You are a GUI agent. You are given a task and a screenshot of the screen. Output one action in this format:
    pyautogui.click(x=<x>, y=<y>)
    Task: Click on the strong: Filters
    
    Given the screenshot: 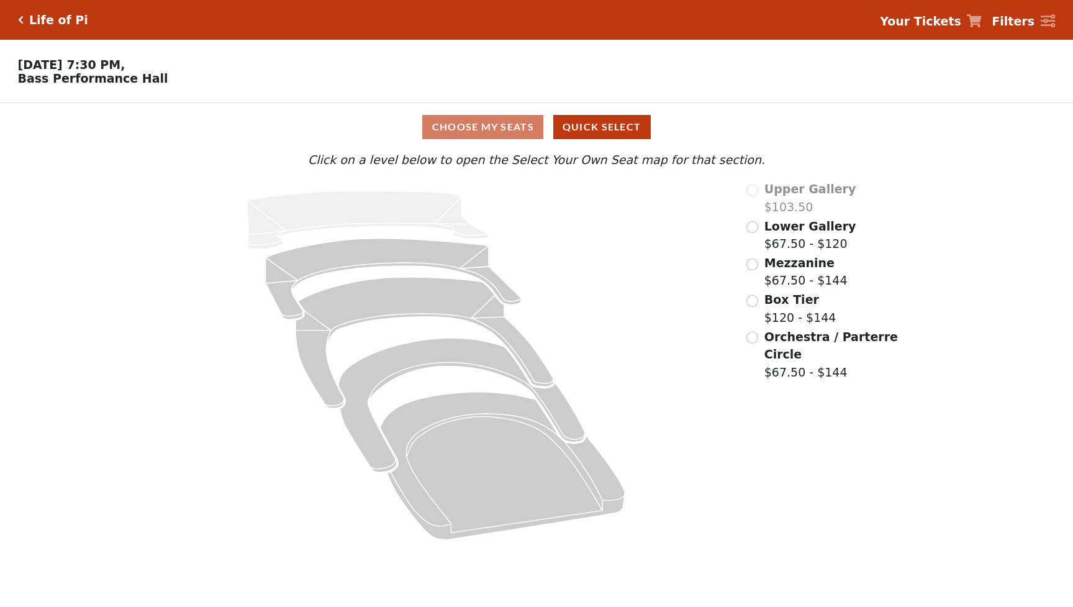 What is the action you would take?
    pyautogui.click(x=1013, y=21)
    